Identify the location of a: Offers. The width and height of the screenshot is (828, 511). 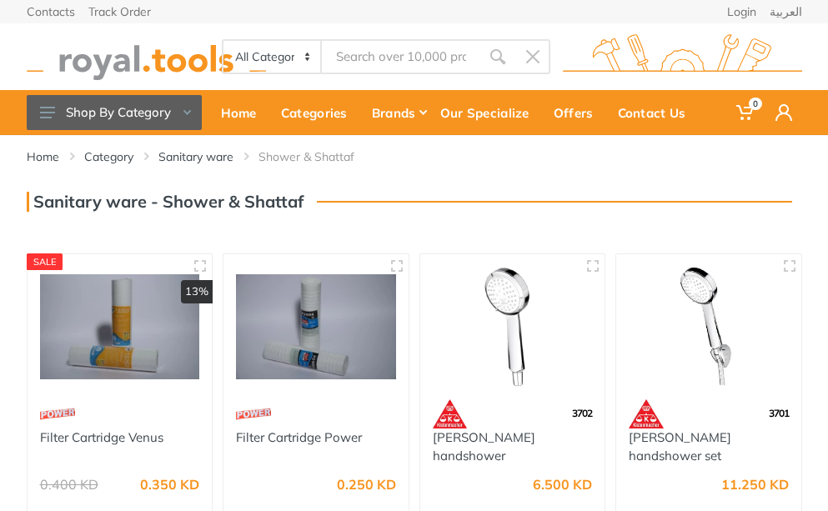
(578, 113).